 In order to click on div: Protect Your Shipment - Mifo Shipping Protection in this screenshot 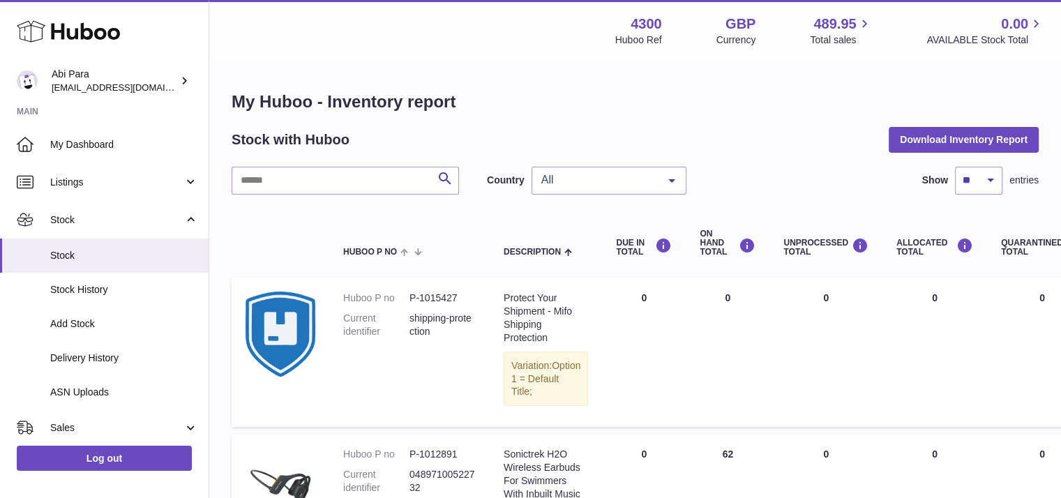, I will do `click(546, 318)`.